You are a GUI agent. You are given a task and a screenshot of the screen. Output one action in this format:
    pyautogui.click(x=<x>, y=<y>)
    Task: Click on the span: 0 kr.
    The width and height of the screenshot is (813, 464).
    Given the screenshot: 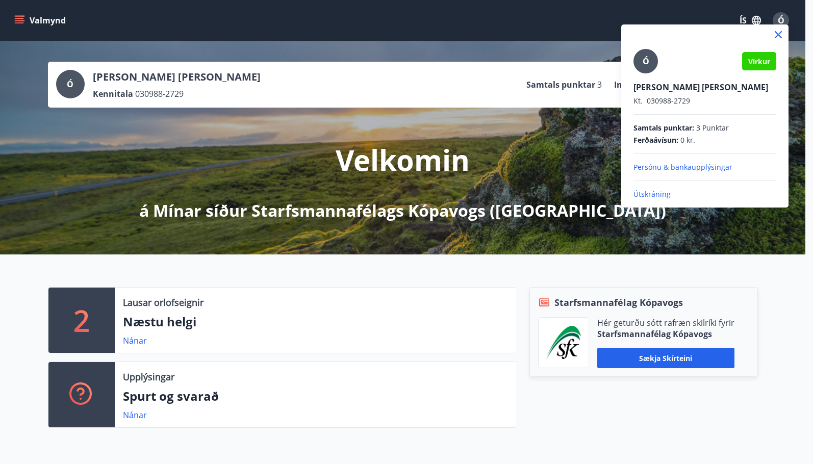 What is the action you would take?
    pyautogui.click(x=687, y=140)
    